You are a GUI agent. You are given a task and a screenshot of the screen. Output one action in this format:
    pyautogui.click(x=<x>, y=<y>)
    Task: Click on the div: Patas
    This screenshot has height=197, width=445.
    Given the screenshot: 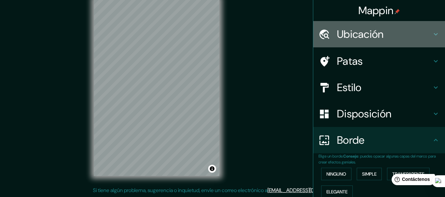 What is the action you would take?
    pyautogui.click(x=379, y=61)
    